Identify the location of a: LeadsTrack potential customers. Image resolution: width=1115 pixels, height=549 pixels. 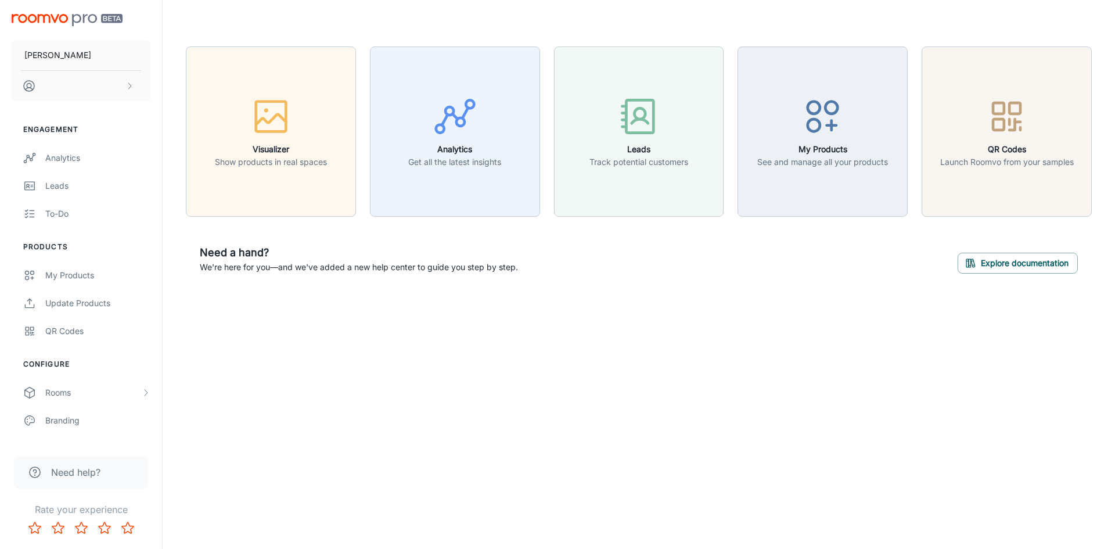
(639, 131).